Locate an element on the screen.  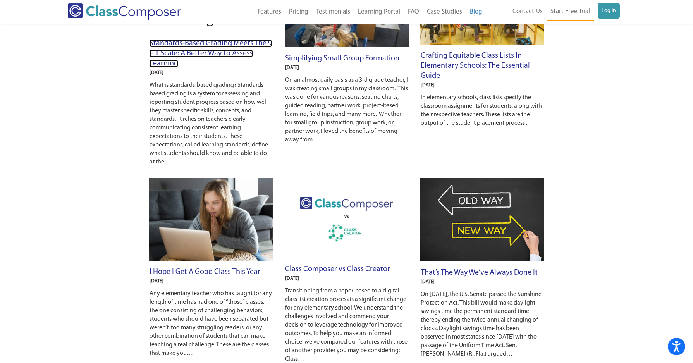
p: On an almost daily basis as a 3rd grade teacher, I was creating small groups in my classroom. Thi... is located at coordinates (347, 110).